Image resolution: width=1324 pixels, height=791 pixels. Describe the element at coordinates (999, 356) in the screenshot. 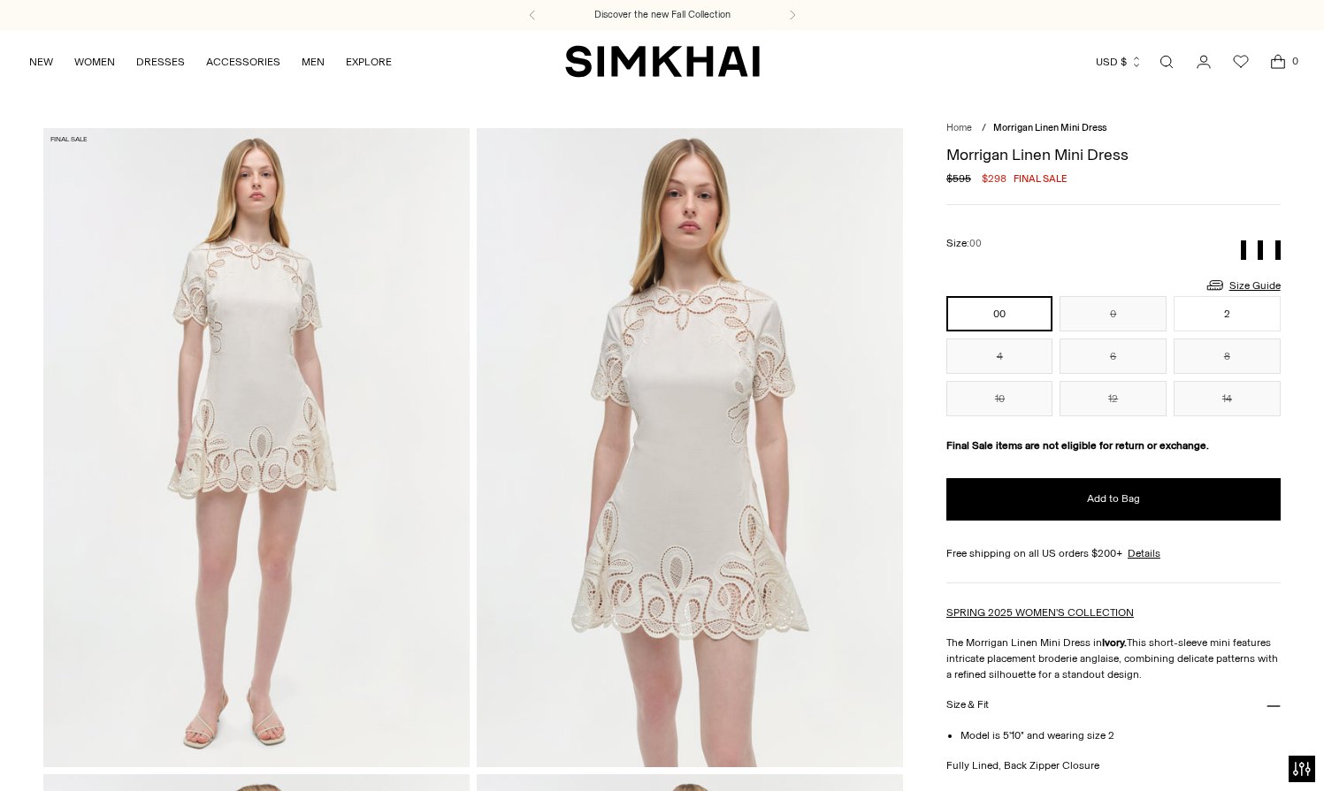

I see `button: 4` at that location.